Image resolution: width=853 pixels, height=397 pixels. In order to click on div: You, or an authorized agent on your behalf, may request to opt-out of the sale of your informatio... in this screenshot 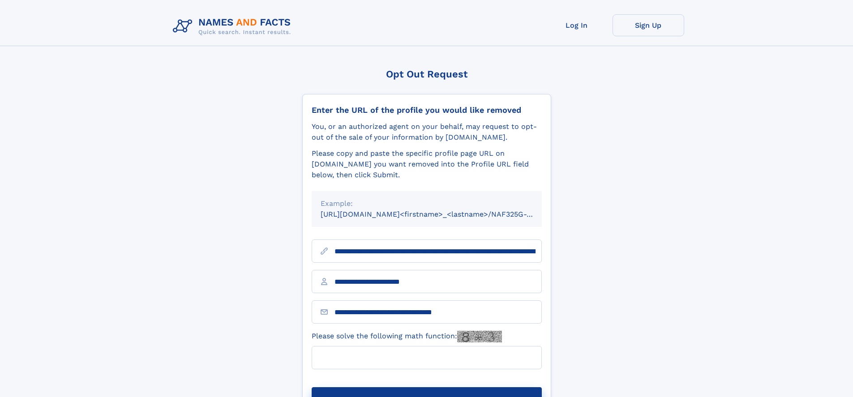, I will do `click(427, 132)`.